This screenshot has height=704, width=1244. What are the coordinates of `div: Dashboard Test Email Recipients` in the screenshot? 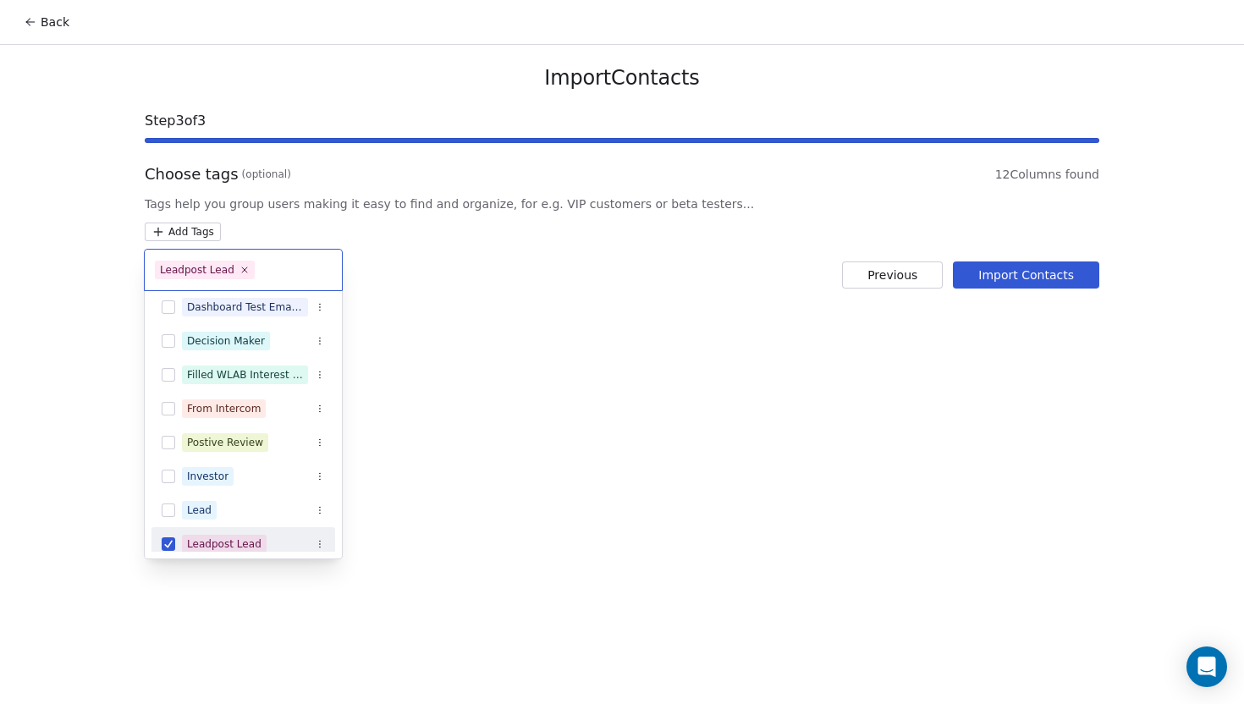 It's located at (245, 307).